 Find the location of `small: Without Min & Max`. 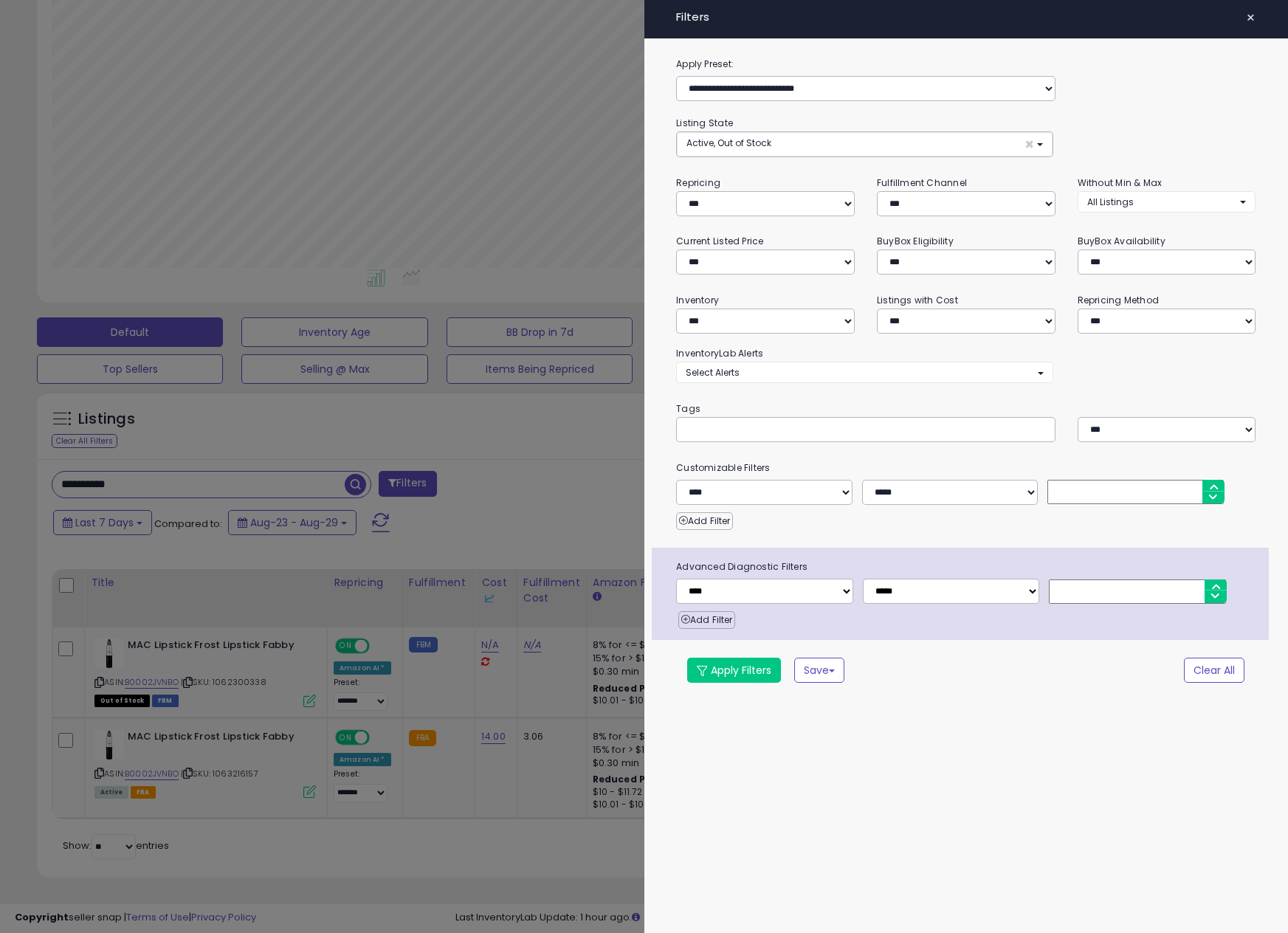

small: Without Min & Max is located at coordinates (1120, 182).